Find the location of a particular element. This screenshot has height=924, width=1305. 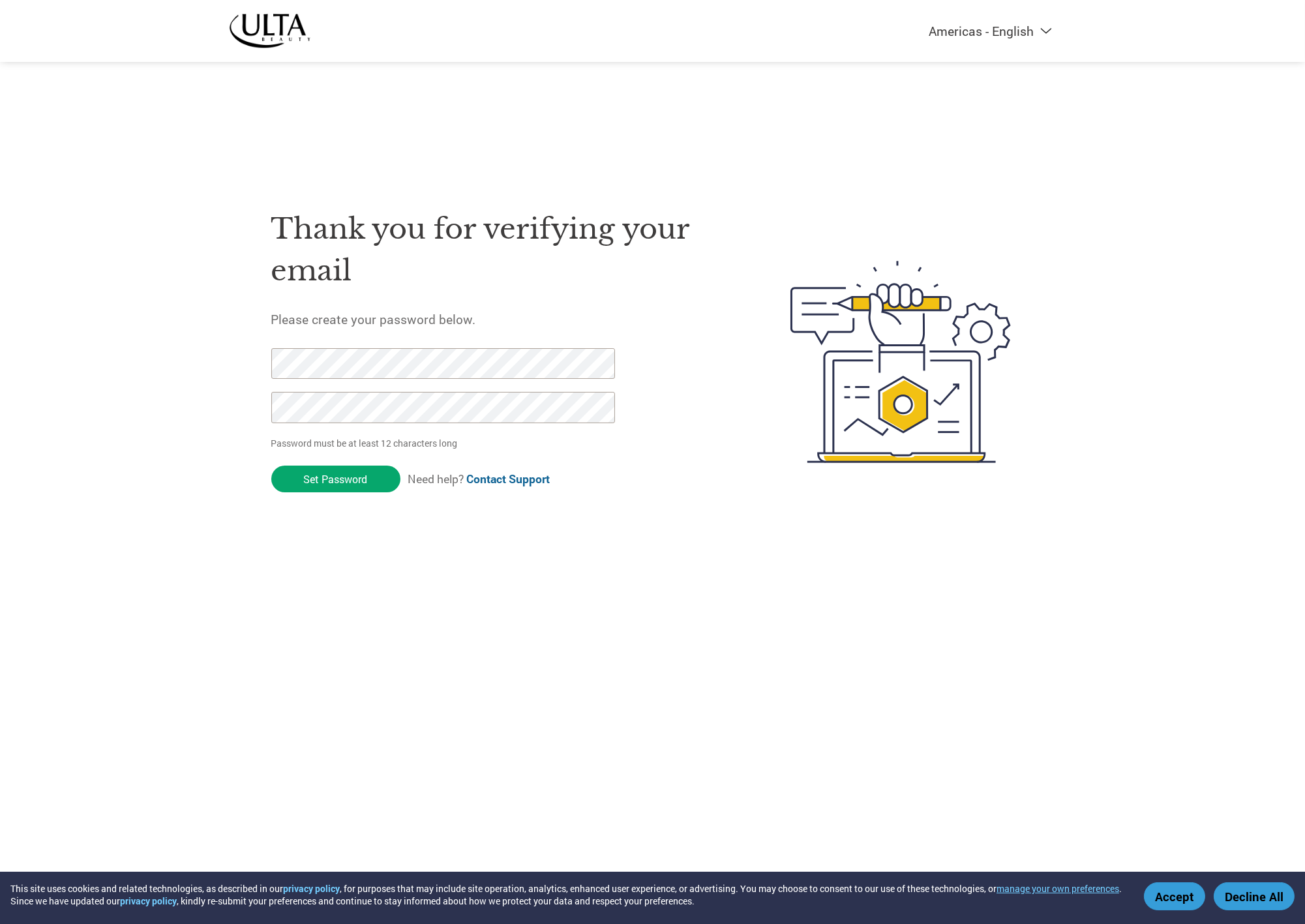

input: Set Password is located at coordinates (336, 479).